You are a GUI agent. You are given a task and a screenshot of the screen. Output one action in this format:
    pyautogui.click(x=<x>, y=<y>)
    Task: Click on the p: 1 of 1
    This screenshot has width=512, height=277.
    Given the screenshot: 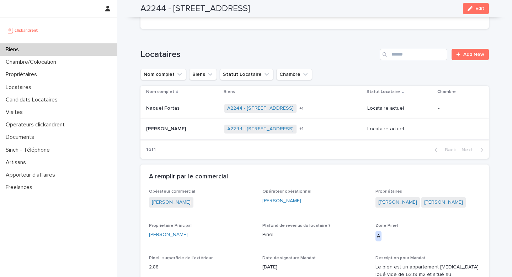 What is the action you would take?
    pyautogui.click(x=151, y=149)
    